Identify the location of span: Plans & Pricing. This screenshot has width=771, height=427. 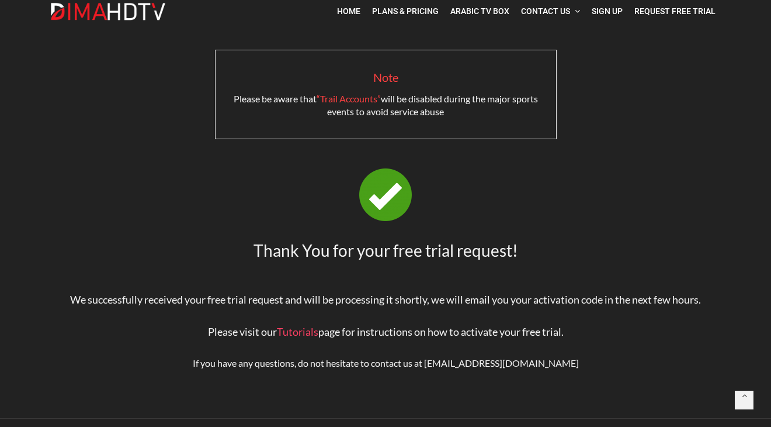
(405, 11).